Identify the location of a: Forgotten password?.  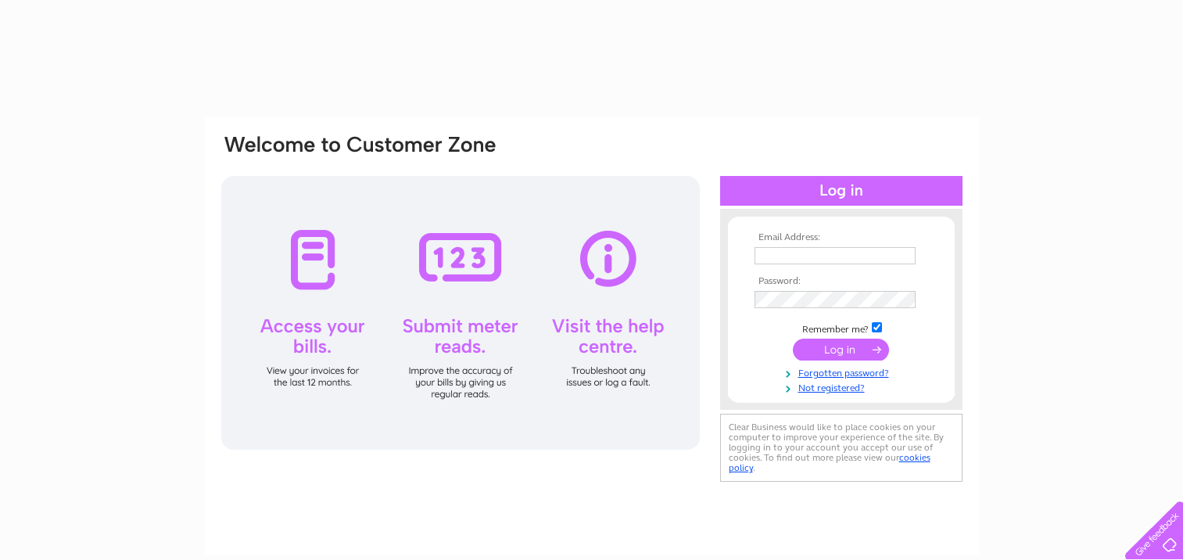
(843, 371).